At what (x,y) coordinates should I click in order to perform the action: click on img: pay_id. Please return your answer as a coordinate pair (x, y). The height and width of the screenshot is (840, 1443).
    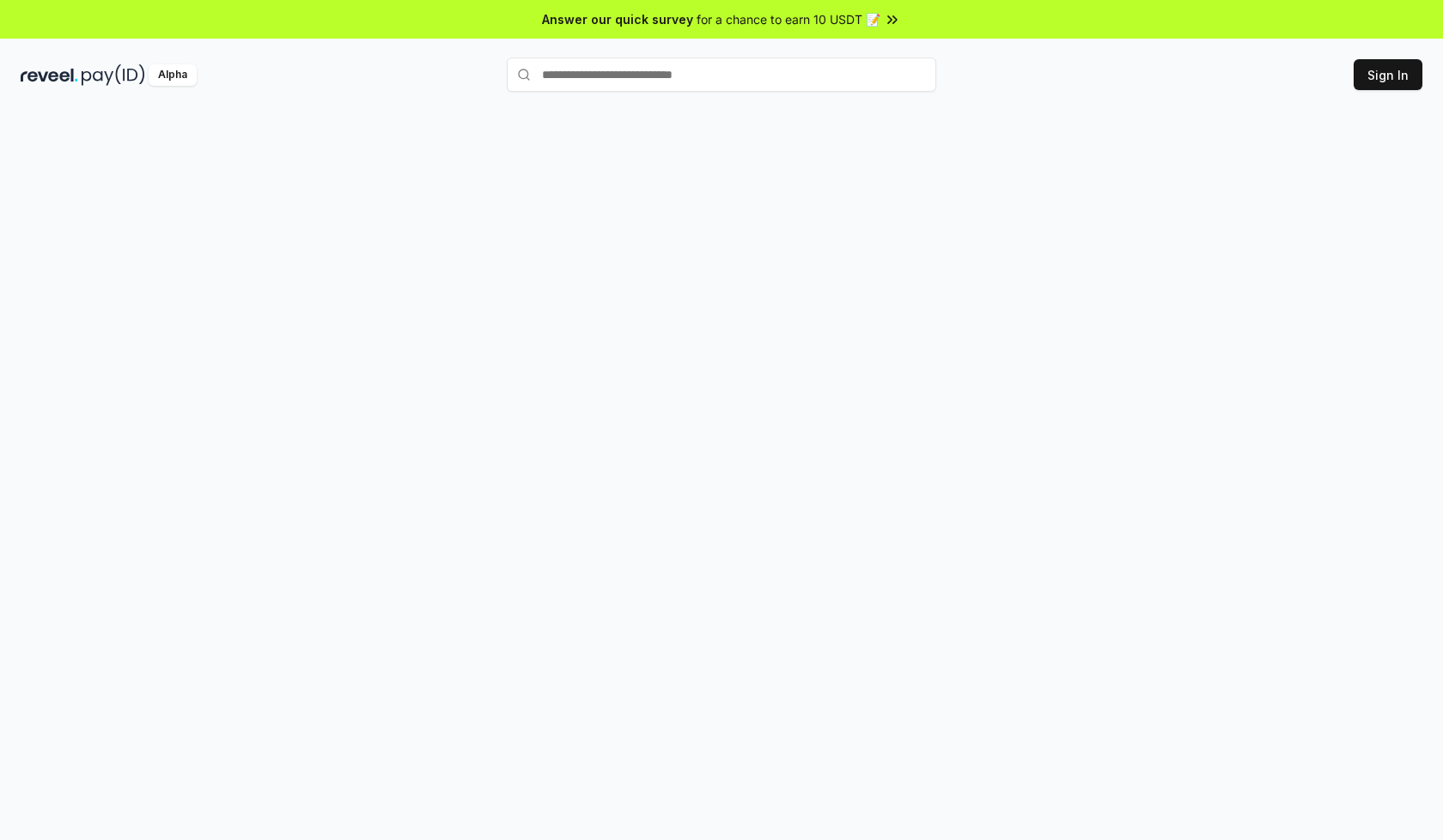
    Looking at the image, I should click on (114, 75).